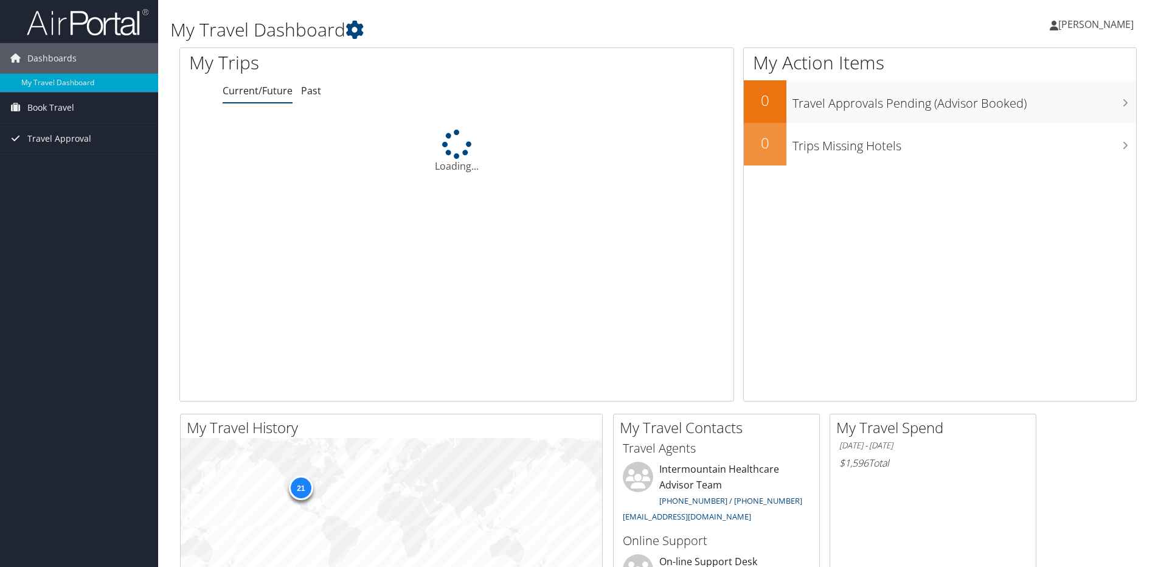 The height and width of the screenshot is (567, 1158). Describe the element at coordinates (717, 448) in the screenshot. I see `h3: Travel Agents` at that location.